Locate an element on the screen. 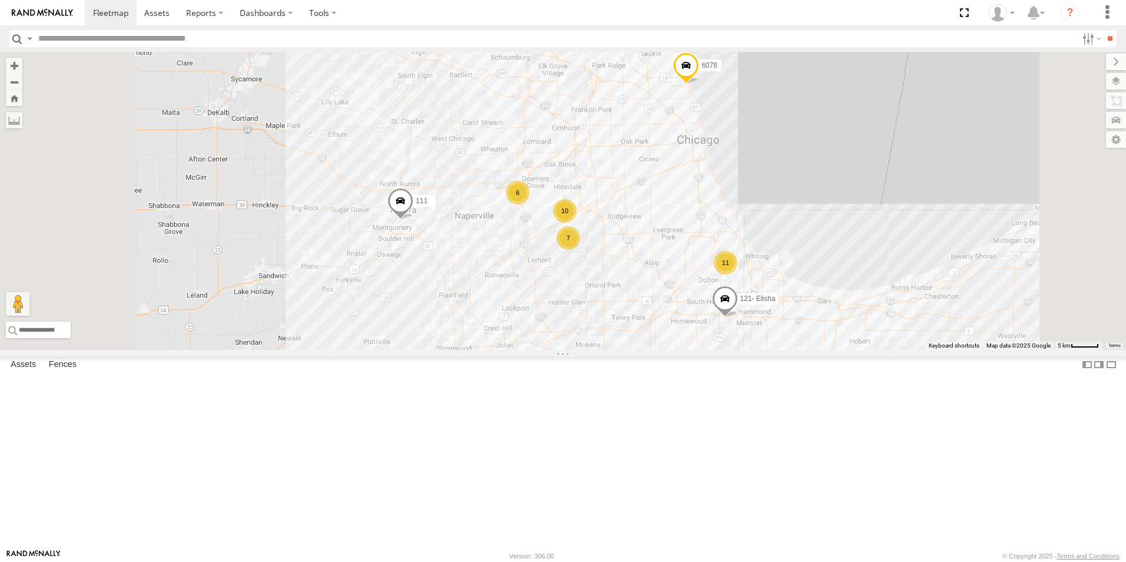 The height and width of the screenshot is (562, 1126). span: 111 is located at coordinates (422, 201).